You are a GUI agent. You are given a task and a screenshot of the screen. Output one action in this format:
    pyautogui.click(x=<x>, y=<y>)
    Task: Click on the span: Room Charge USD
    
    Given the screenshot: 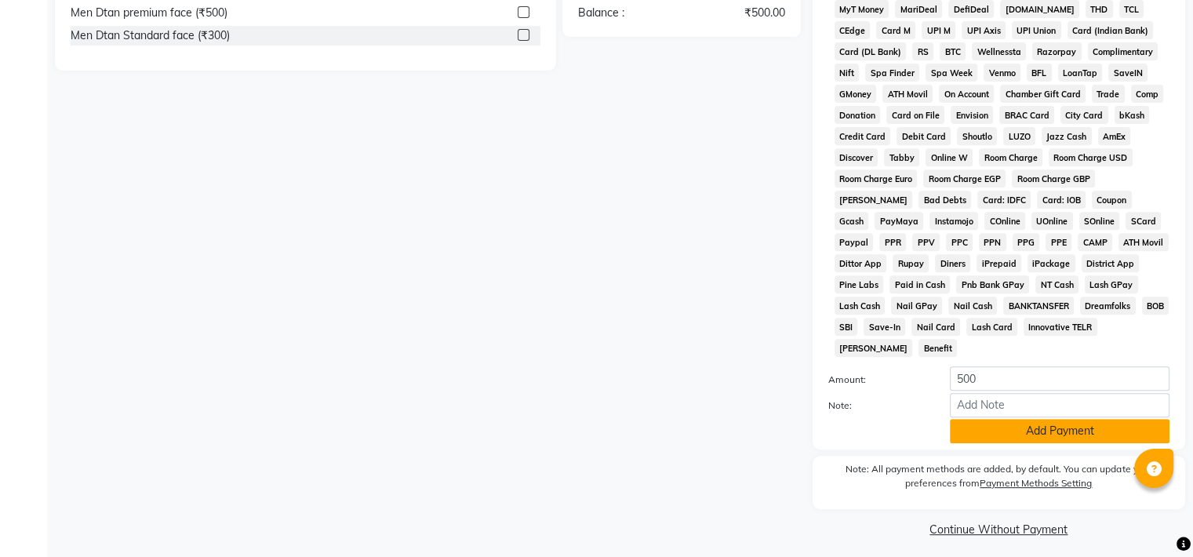 What is the action you would take?
    pyautogui.click(x=1091, y=157)
    